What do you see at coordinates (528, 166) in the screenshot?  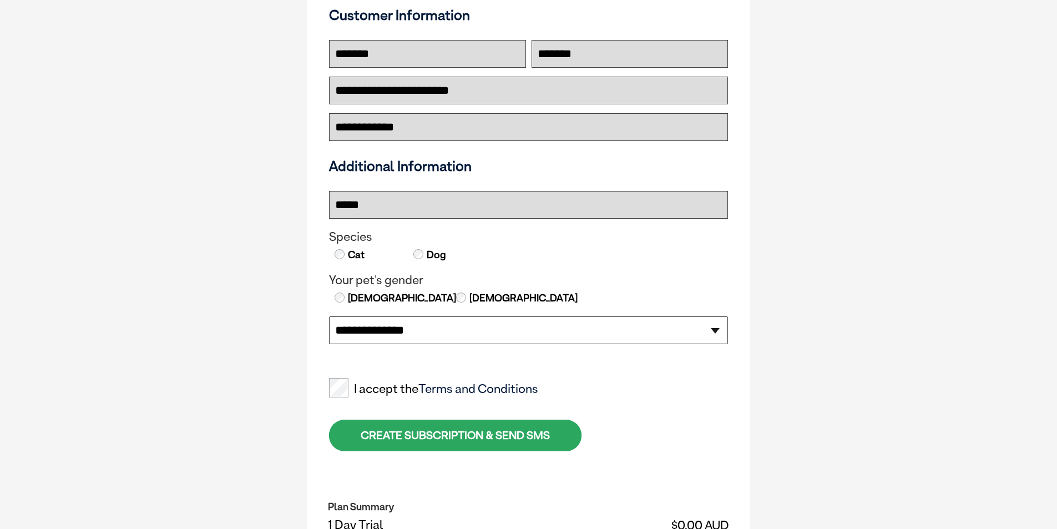 I see `h3: Additional Information` at bounding box center [528, 166].